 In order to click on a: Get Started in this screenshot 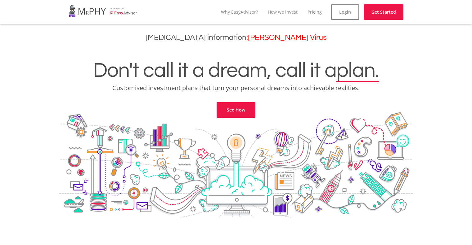, I will do `click(383, 12)`.